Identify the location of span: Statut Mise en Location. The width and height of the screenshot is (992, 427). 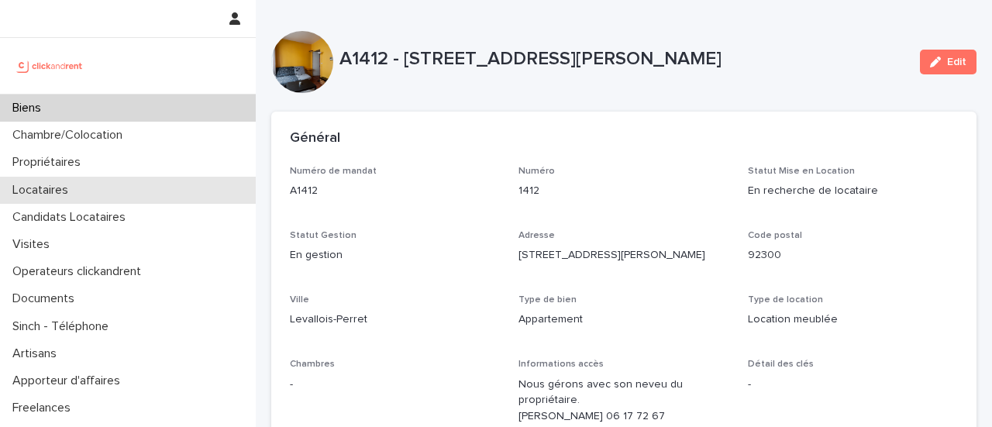
(802, 171).